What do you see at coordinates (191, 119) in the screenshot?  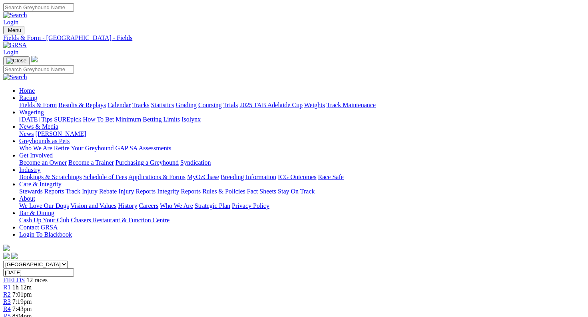 I see `a: Isolynx` at bounding box center [191, 119].